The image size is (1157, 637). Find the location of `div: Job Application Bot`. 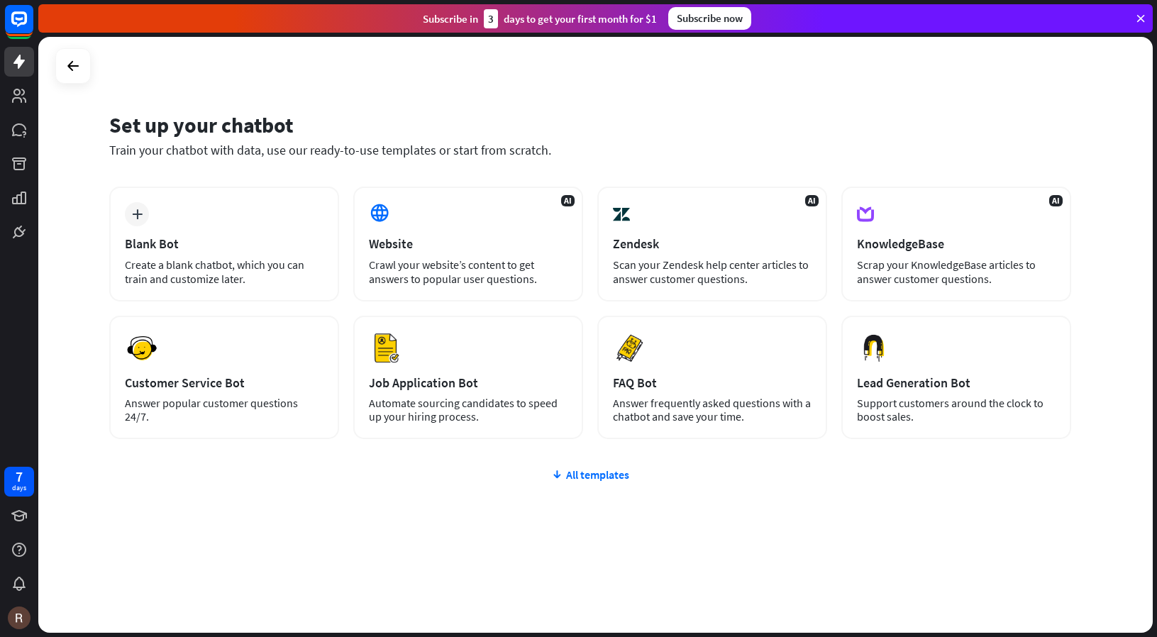

div: Job Application Bot is located at coordinates (468, 382).